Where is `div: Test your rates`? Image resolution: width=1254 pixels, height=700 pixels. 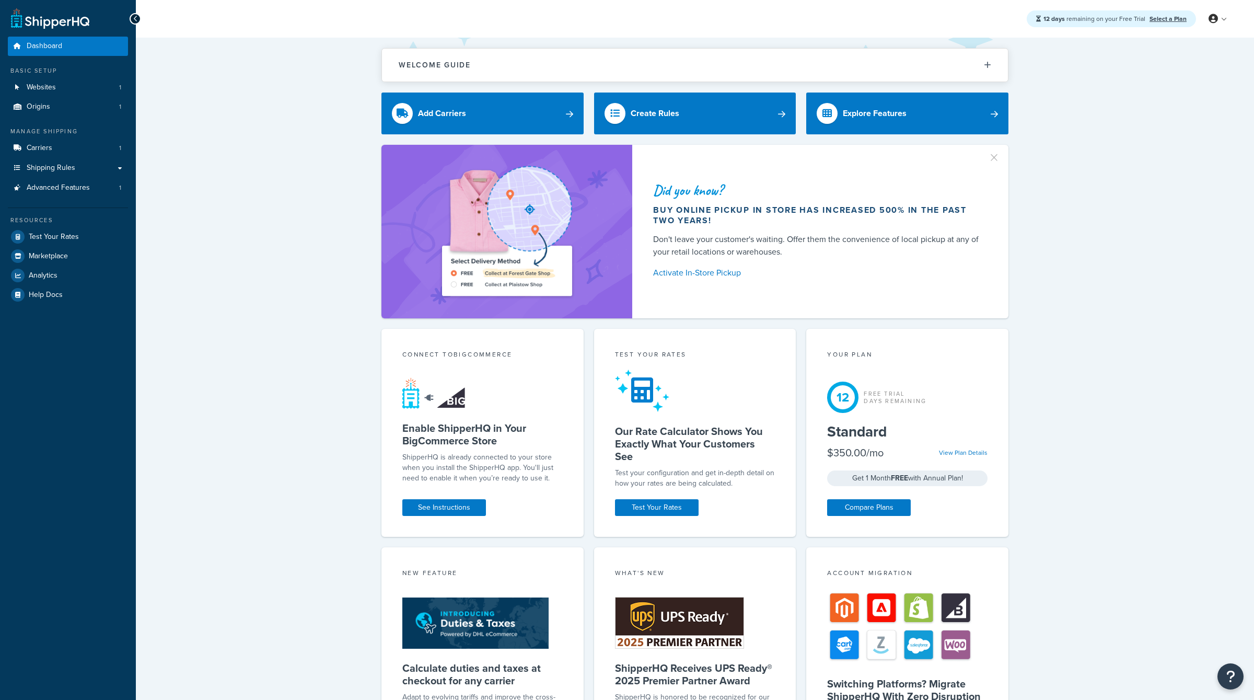 div: Test your rates is located at coordinates (695, 355).